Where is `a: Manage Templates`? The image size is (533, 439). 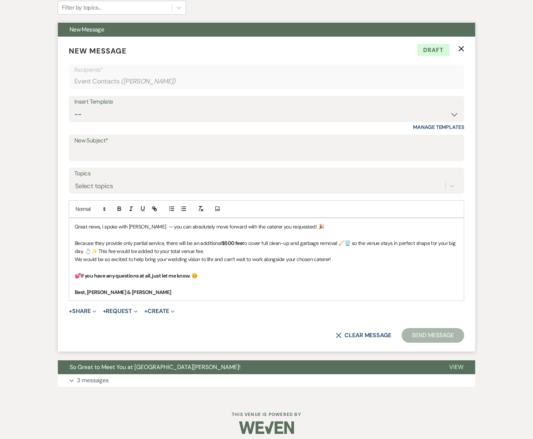 a: Manage Templates is located at coordinates (439, 127).